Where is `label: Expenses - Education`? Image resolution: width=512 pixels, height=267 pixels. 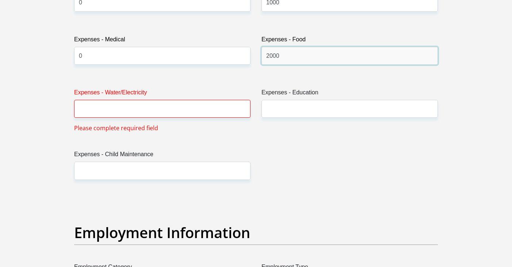
label: Expenses - Education is located at coordinates (349, 94).